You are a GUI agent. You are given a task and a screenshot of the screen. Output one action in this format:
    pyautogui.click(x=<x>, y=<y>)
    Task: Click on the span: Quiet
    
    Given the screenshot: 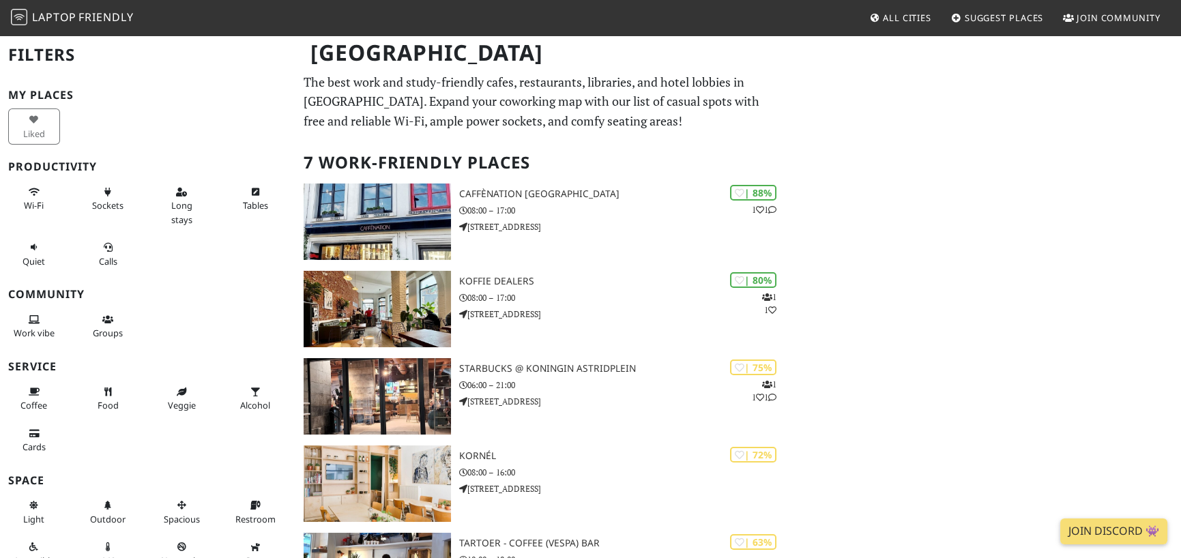 What is the action you would take?
    pyautogui.click(x=33, y=261)
    